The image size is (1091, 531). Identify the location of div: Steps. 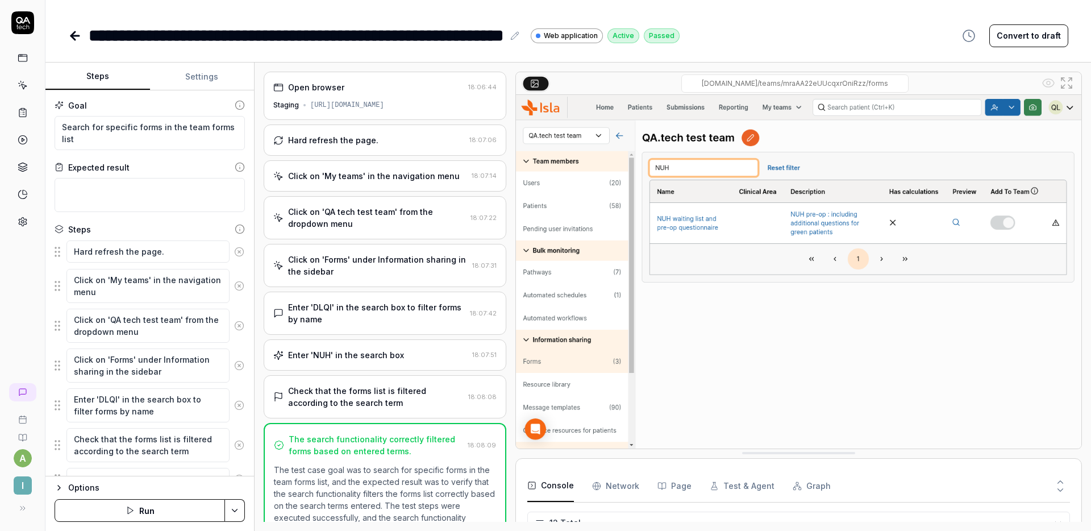
(80, 229).